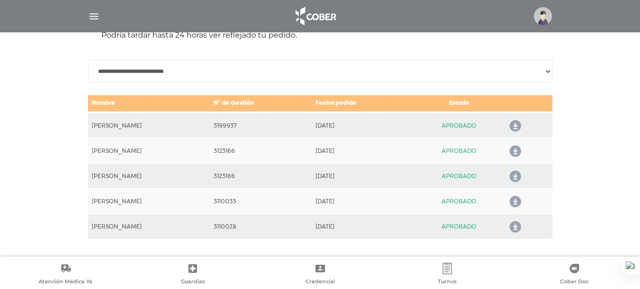 The width and height of the screenshot is (640, 289). Describe the element at coordinates (261, 103) in the screenshot. I see `td: N° de Gestión` at that location.